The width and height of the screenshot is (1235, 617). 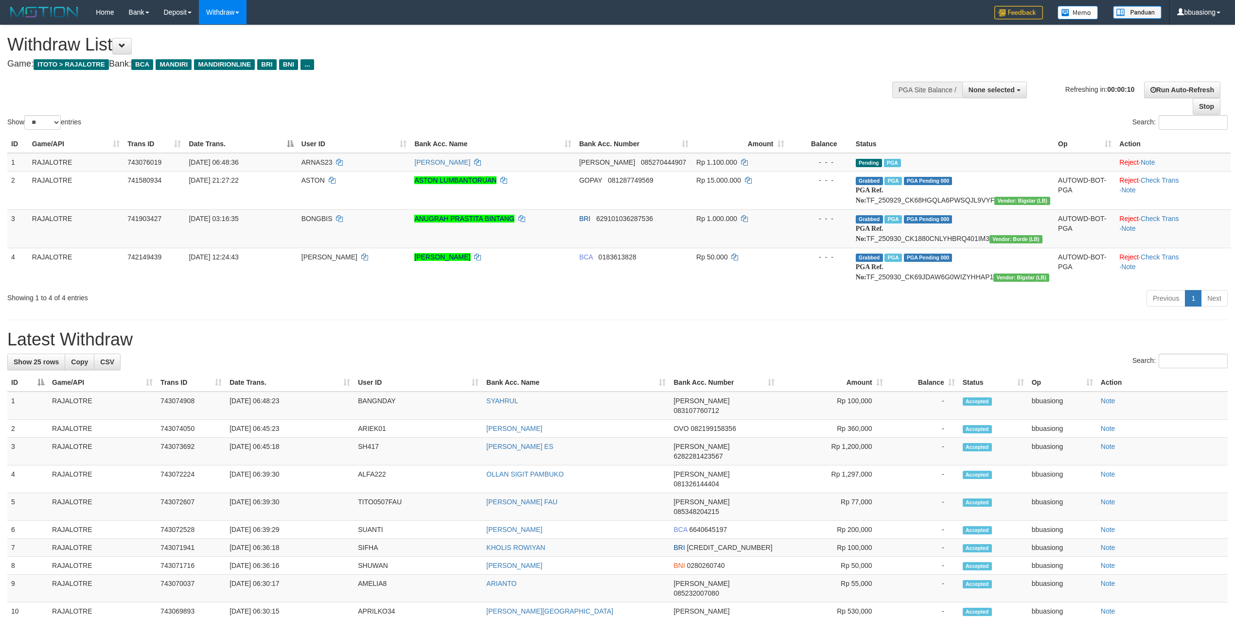 What do you see at coordinates (144, 162) in the screenshot?
I see `span: 743076019` at bounding box center [144, 162].